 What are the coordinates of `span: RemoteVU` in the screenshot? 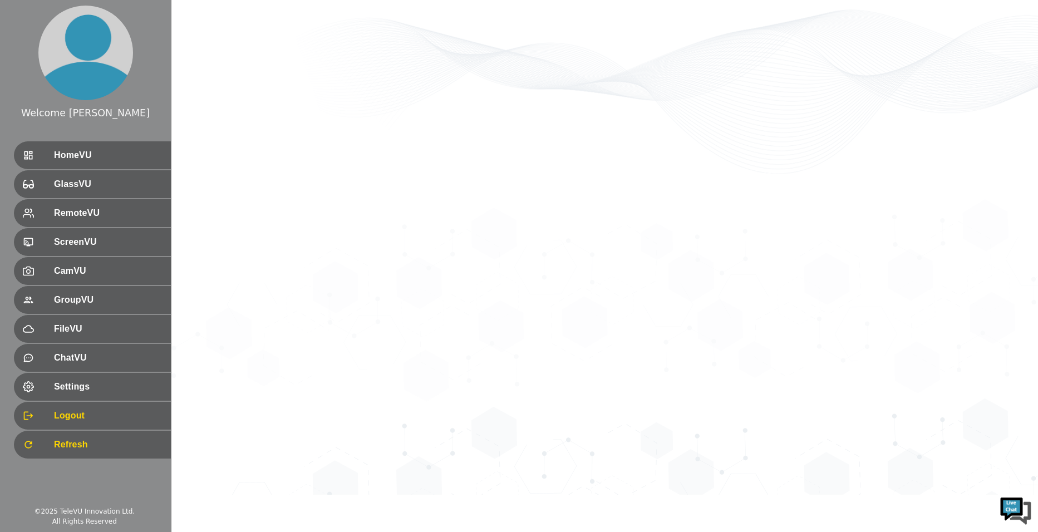 It's located at (108, 213).